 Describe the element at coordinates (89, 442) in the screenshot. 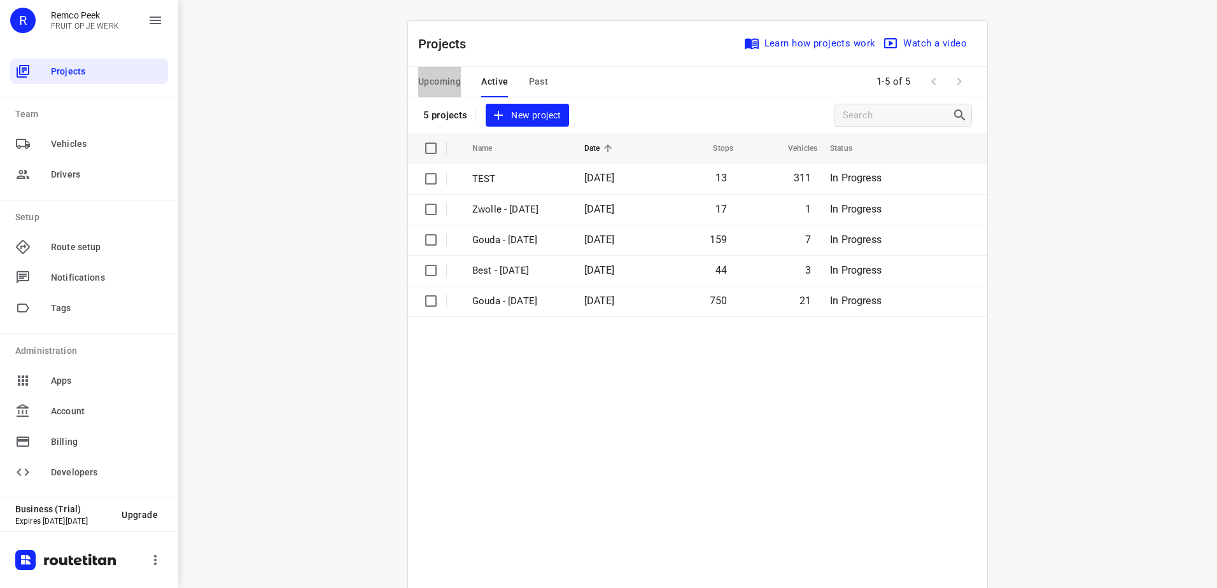

I see `div: Billing` at that location.